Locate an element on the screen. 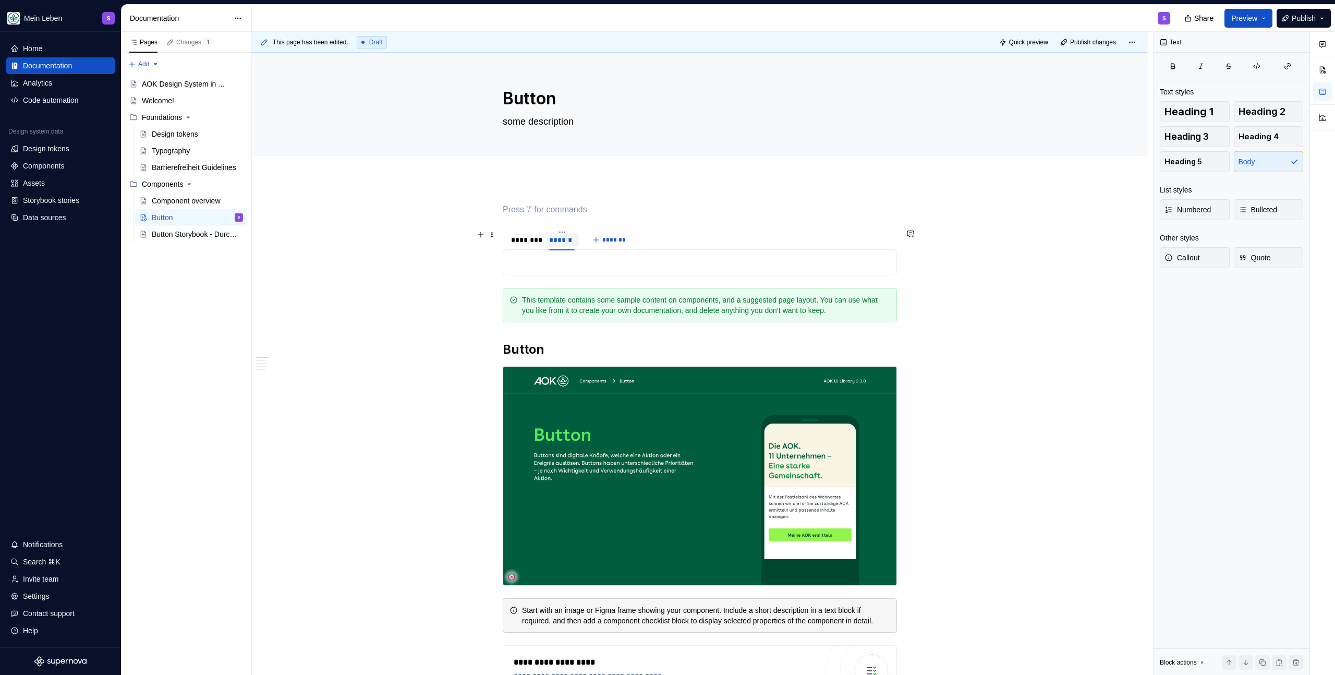 This screenshot has width=1335, height=675. span: Bulleted is located at coordinates (1257, 210).